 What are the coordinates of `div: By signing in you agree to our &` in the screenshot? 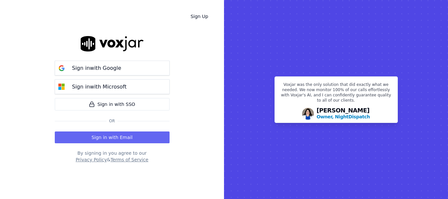 It's located at (112, 156).